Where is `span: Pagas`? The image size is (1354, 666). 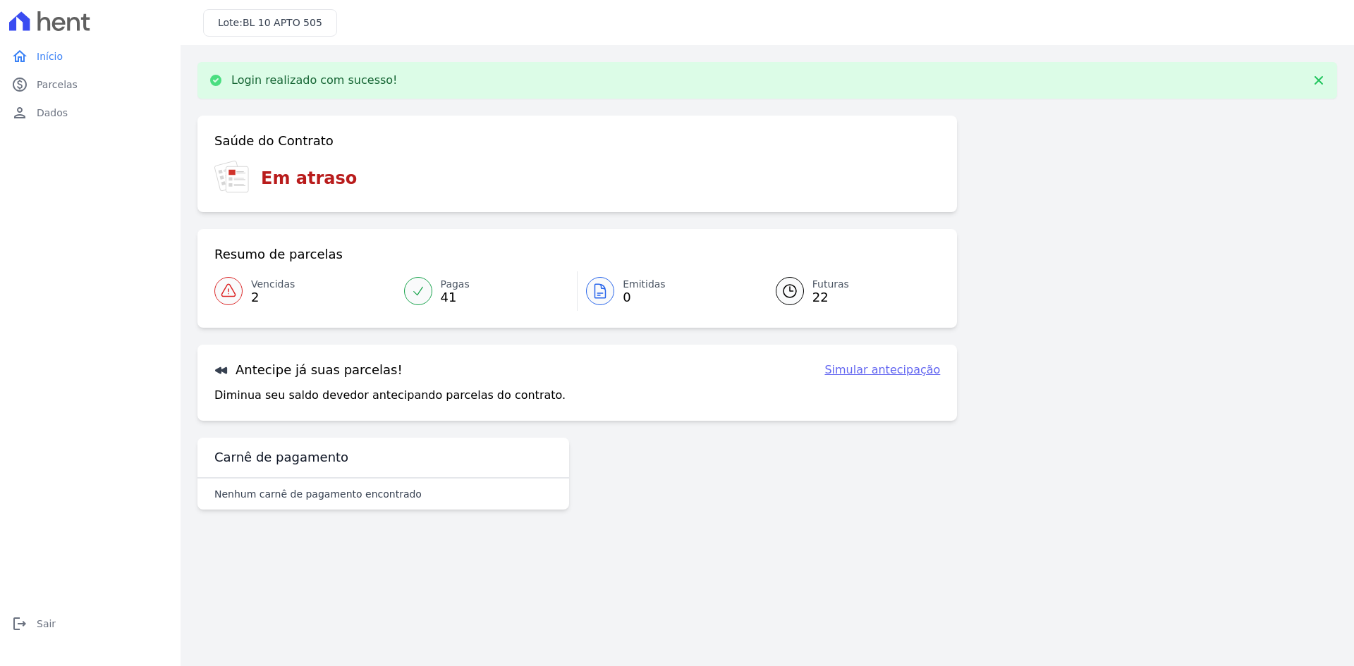 span: Pagas is located at coordinates (455, 284).